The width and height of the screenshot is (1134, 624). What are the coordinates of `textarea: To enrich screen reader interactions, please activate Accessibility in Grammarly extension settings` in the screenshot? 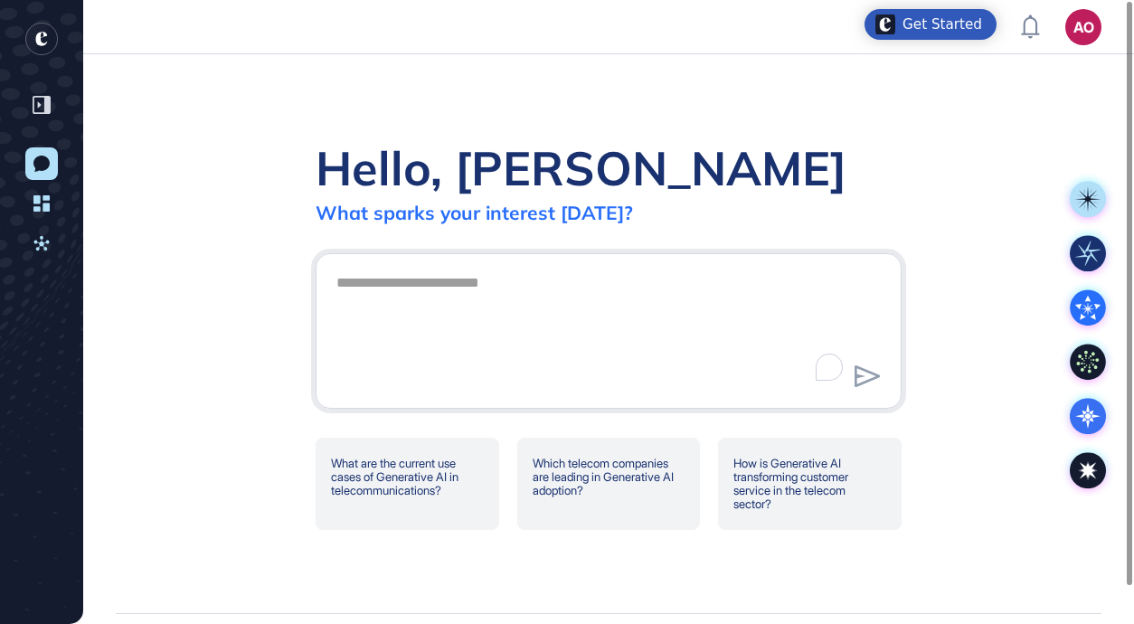 It's located at (609, 328).